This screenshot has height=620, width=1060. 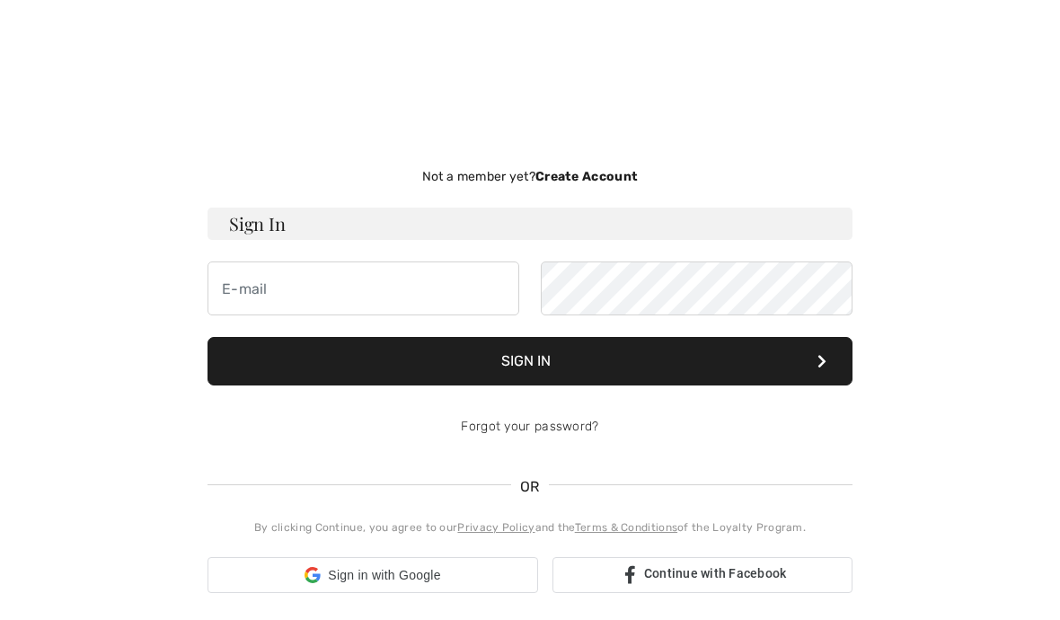 What do you see at coordinates (530, 527) in the screenshot?
I see `div: By clicking Continue, you agree to our and the of the Loyalty Program.` at bounding box center [530, 527].